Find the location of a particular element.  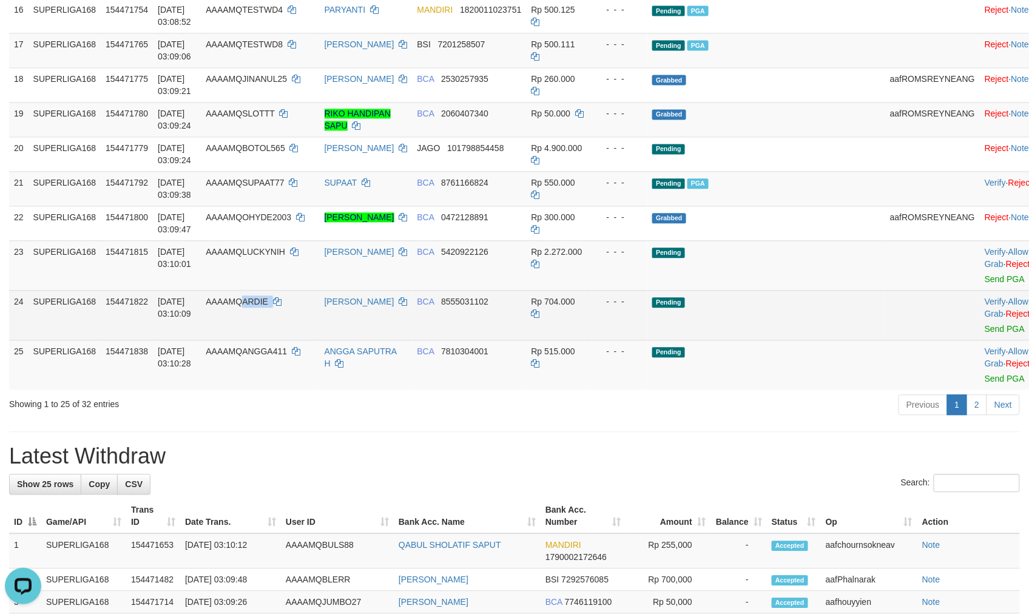

span: Copy 5420922126 to clipboard is located at coordinates (465, 252).